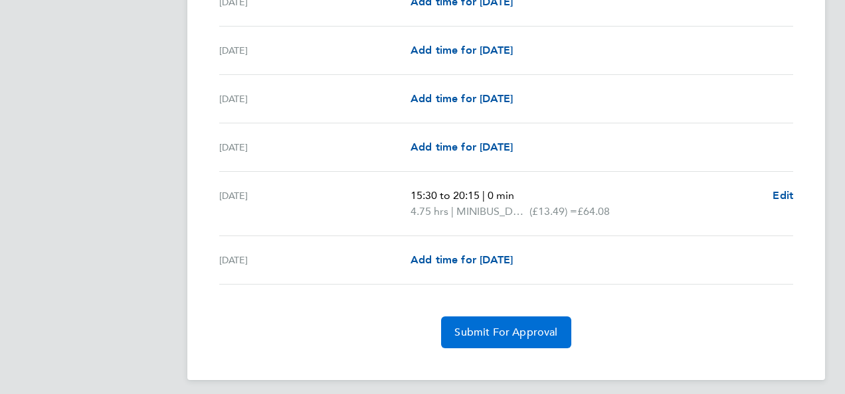  Describe the element at coordinates (493, 212) in the screenshot. I see `span: MINIBUS_DRIVERS` at that location.